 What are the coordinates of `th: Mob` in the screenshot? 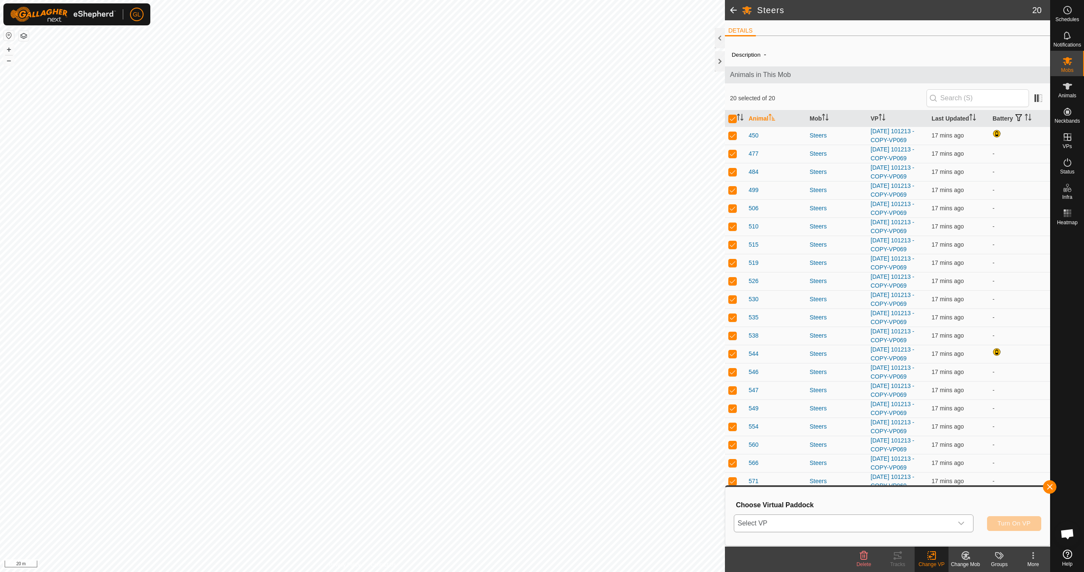 It's located at (836, 119).